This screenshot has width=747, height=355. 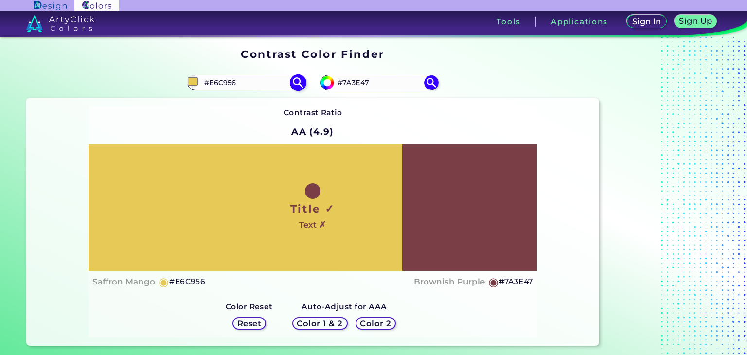 What do you see at coordinates (695, 21) in the screenshot?
I see `a: Sign Up` at bounding box center [695, 21].